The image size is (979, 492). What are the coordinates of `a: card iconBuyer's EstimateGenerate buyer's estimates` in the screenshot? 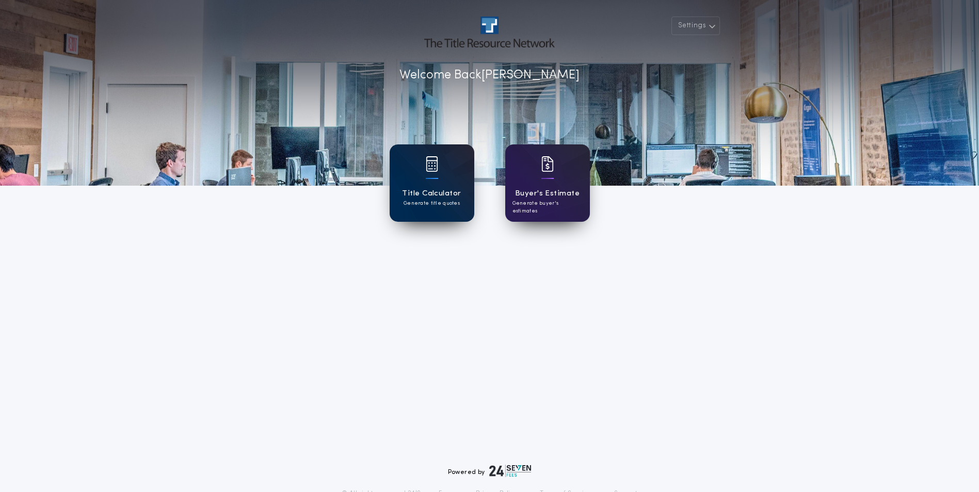 It's located at (547, 183).